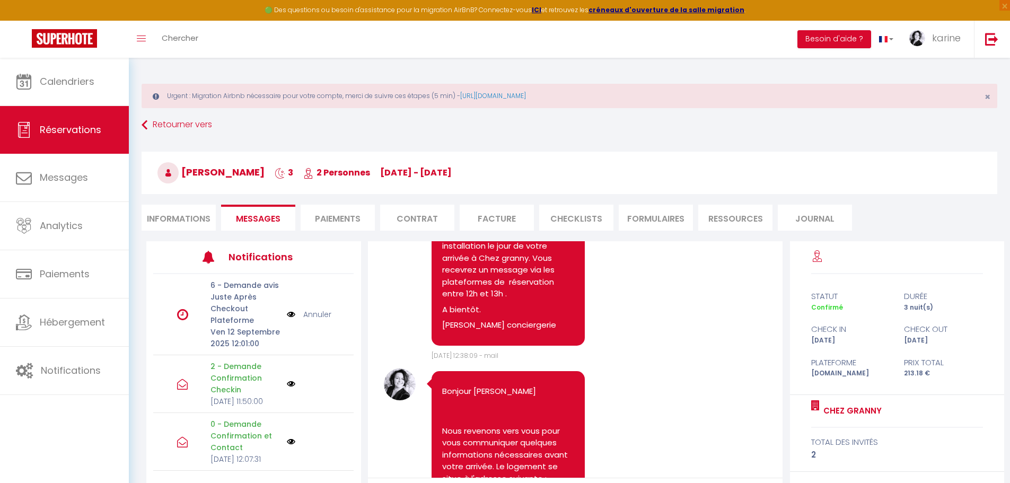 The width and height of the screenshot is (1010, 483). I want to click on p: Ven 12 Septembre 2025 12:01:00, so click(245, 338).